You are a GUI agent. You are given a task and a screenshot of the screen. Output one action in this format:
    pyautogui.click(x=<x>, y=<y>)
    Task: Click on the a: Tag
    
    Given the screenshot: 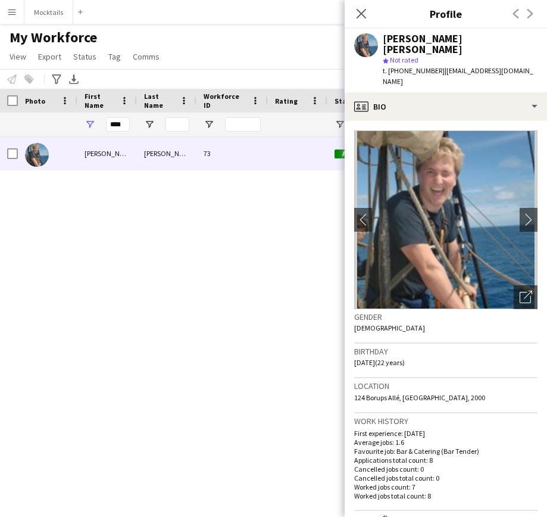 What is the action you would take?
    pyautogui.click(x=114, y=57)
    